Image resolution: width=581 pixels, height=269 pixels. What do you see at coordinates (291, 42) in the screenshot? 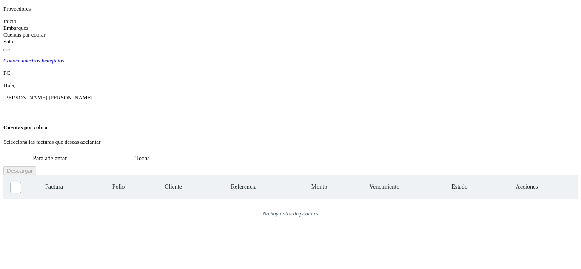
I see `div: Salir` at bounding box center [291, 42].